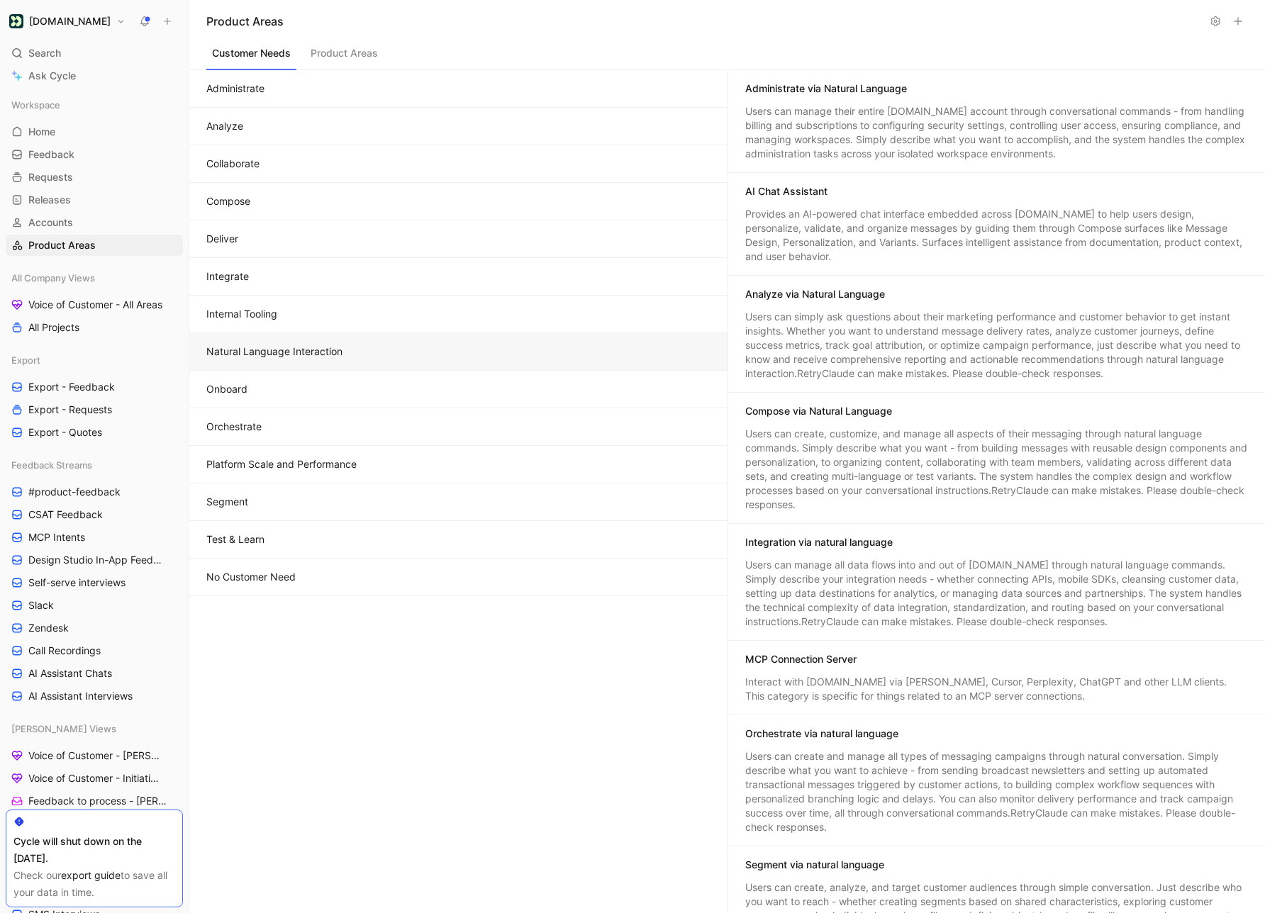  What do you see at coordinates (65, 515) in the screenshot?
I see `span: CSAT Feedback` at bounding box center [65, 515].